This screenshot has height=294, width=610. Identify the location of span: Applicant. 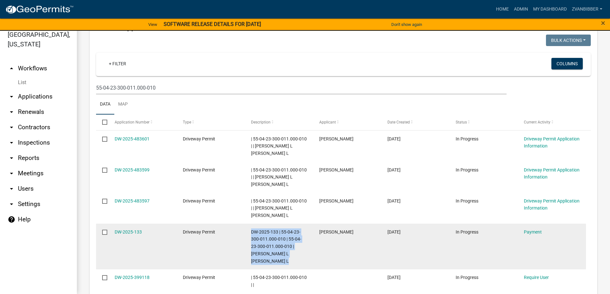
(328, 122).